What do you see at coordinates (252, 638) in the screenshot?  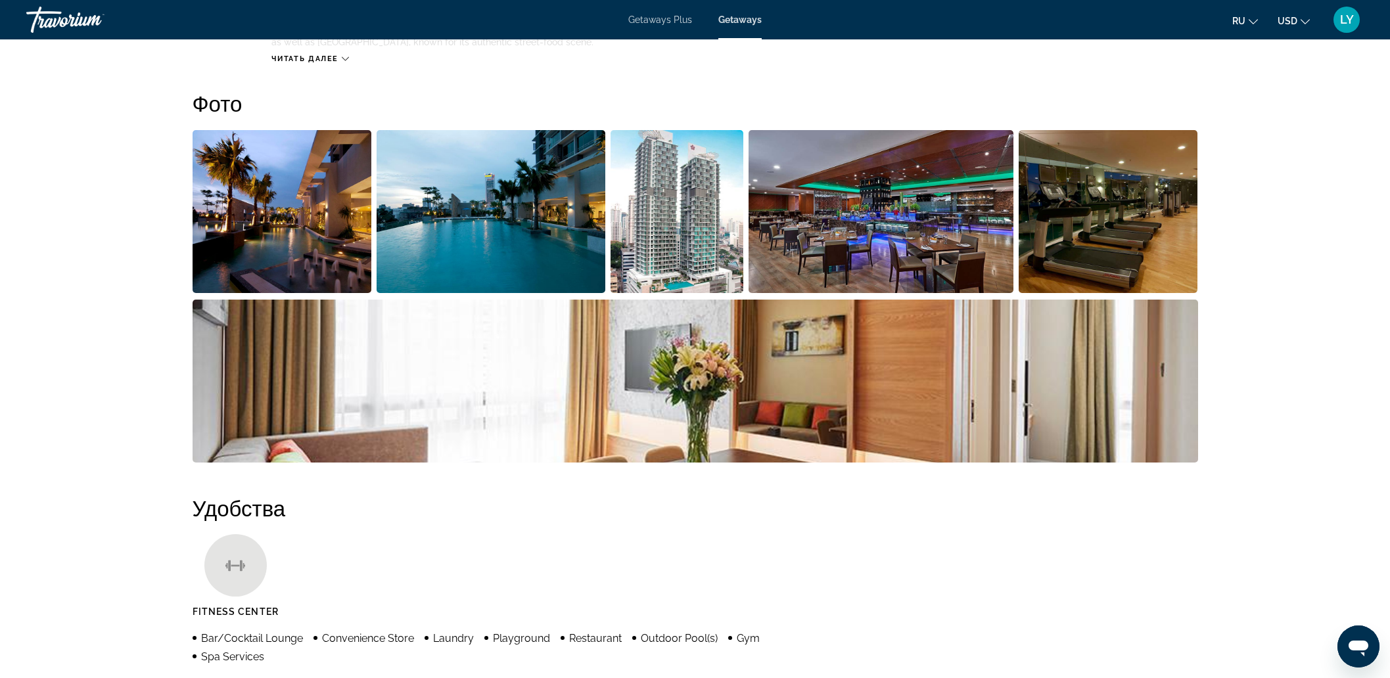 I see `span: Bar/Cocktail Lounge` at bounding box center [252, 638].